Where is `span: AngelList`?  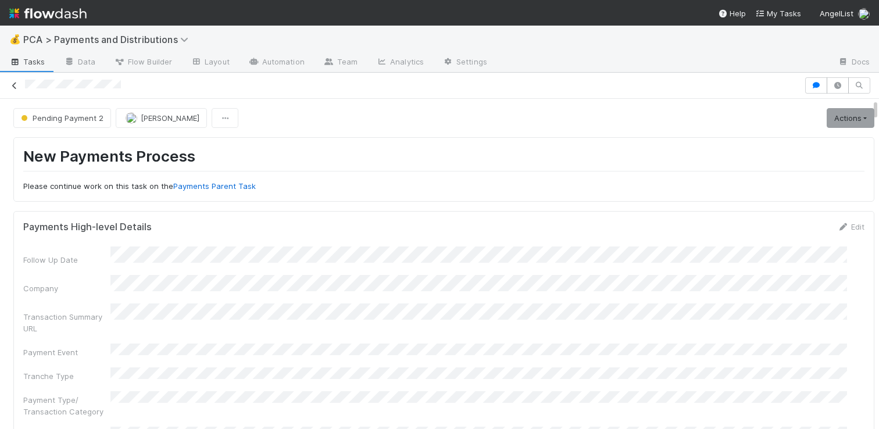
span: AngelList is located at coordinates (836, 13).